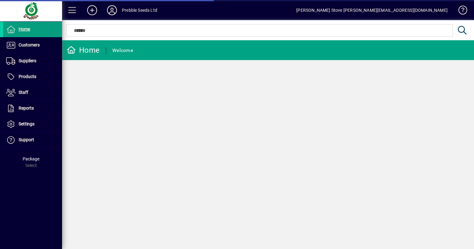 Image resolution: width=474 pixels, height=249 pixels. I want to click on span: Settings, so click(26, 124).